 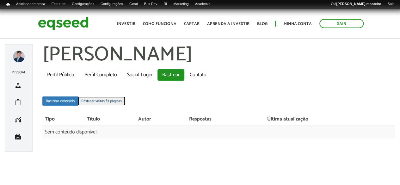 I want to click on td: Sem conteúdo disponivel., so click(x=219, y=132).